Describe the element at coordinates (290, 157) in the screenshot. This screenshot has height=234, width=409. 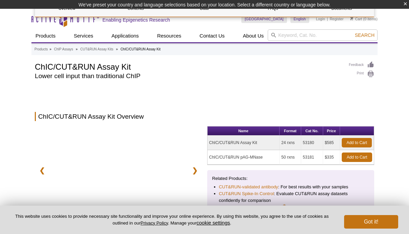
I see `td: 50 rxns` at that location.